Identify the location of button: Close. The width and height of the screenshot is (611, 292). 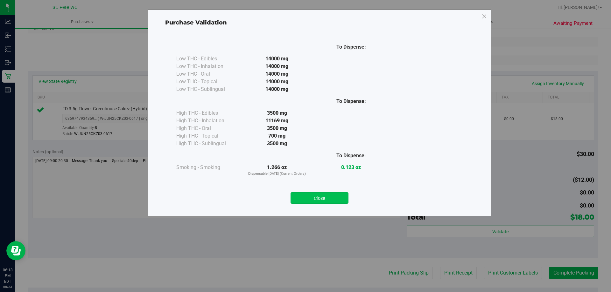
(319, 198).